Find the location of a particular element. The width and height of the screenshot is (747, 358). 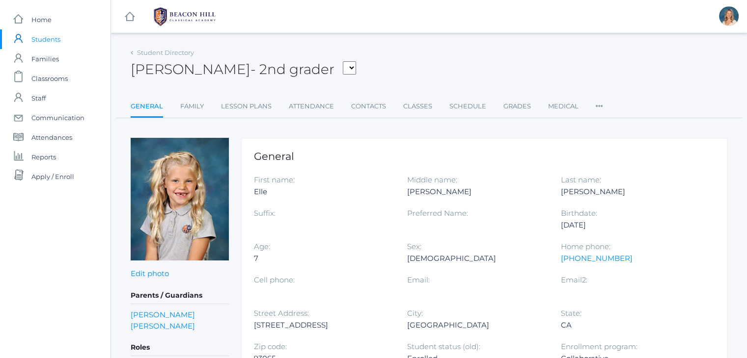

h5: Roles is located at coordinates (180, 348).